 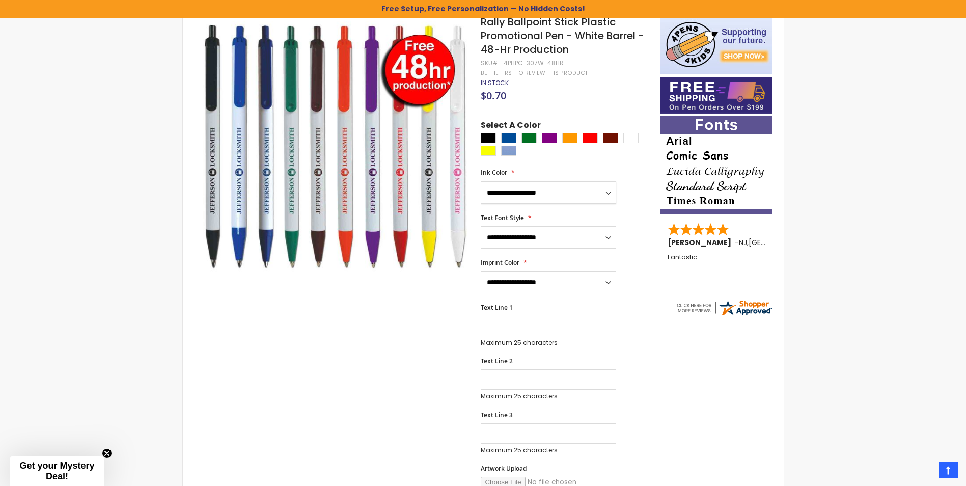 I want to click on span: Get your Mystery Deal!, so click(x=57, y=471).